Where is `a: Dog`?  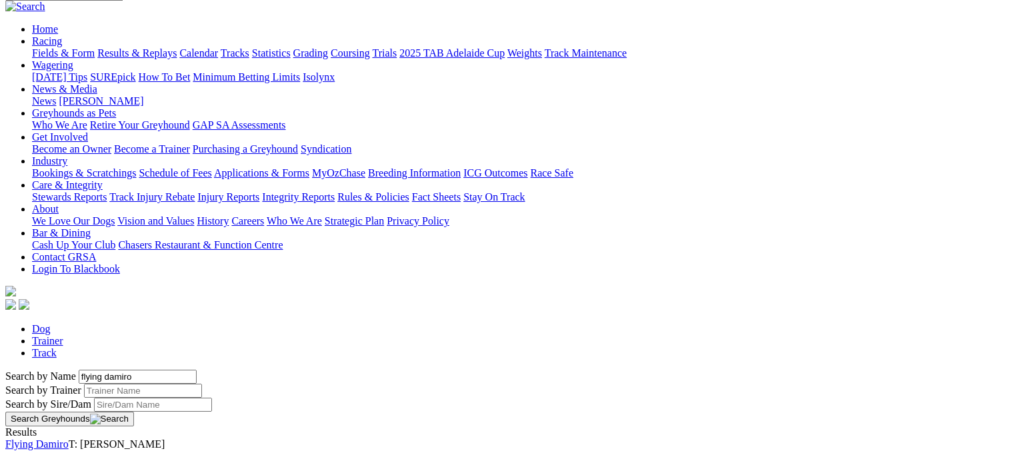
a: Dog is located at coordinates (41, 329).